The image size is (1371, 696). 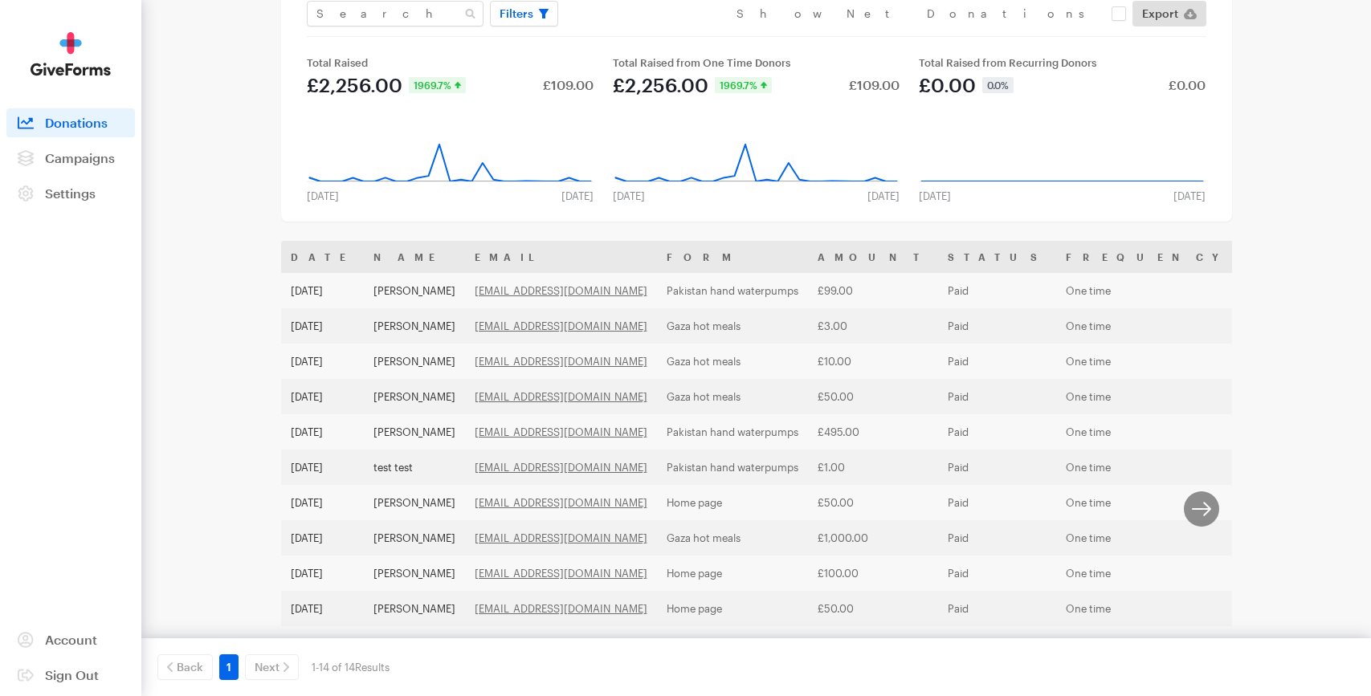 I want to click on td: test test, so click(x=414, y=467).